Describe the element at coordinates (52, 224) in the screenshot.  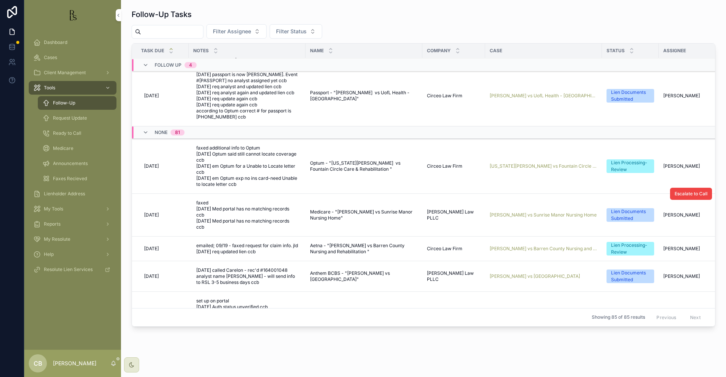
I see `span: Reports` at that location.